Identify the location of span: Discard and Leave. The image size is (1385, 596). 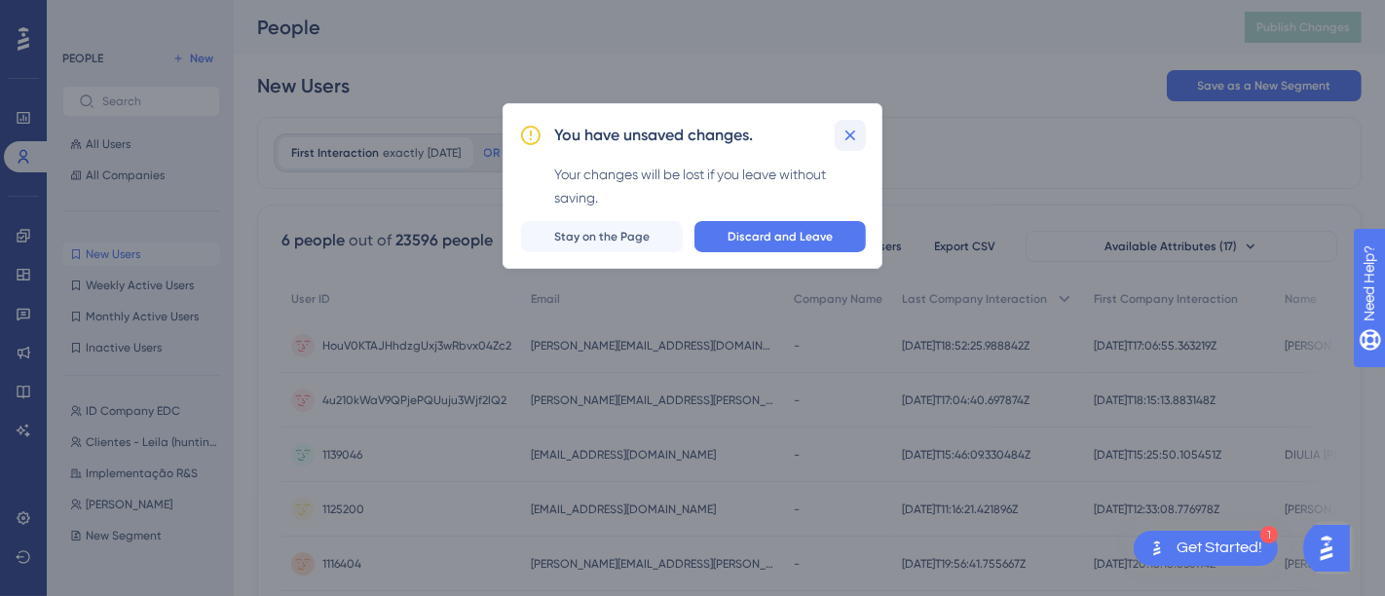
(780, 237).